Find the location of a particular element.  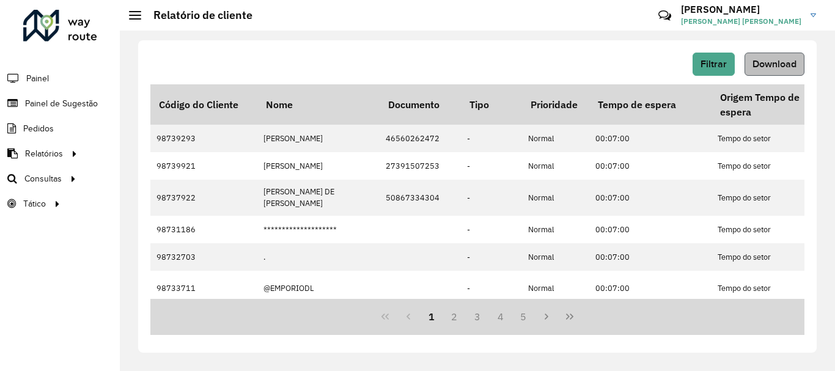

td: 98733711 is located at coordinates (204, 289).